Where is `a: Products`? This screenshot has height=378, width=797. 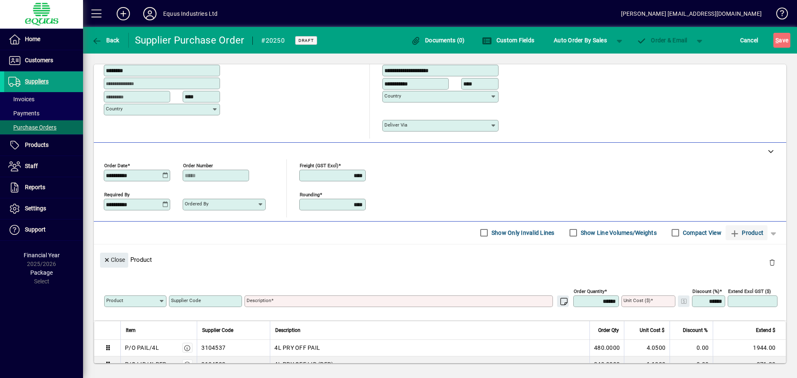
a: Products is located at coordinates (44, 145).